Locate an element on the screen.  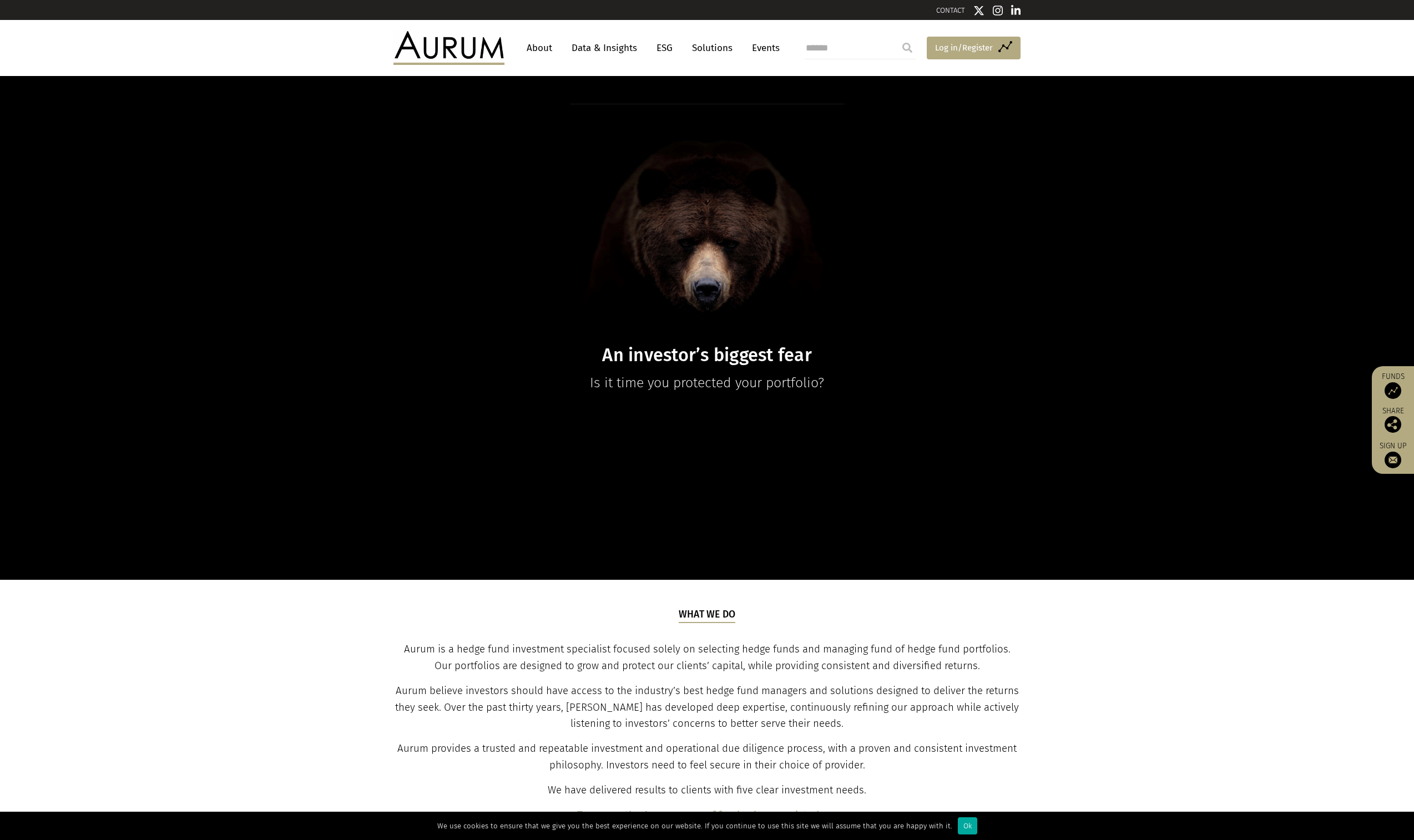
h1: An investor’s biggest fear is located at coordinates (707, 355).